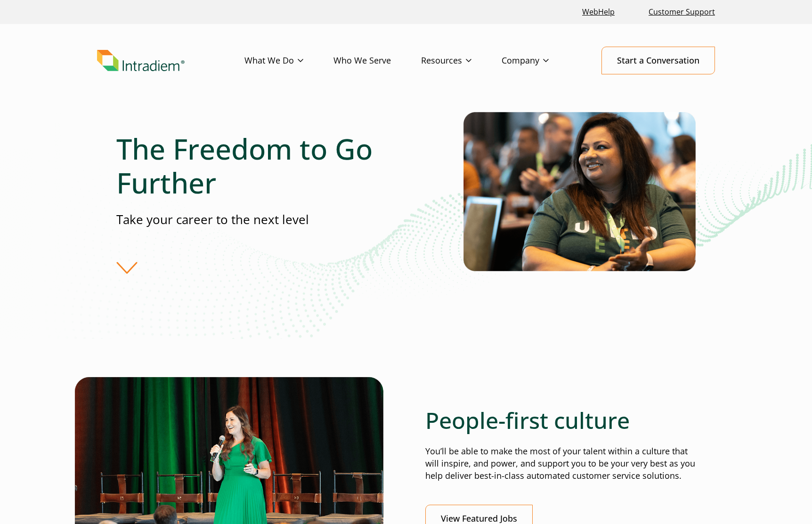  I want to click on h1: The Freedom to Go Further, so click(261, 166).